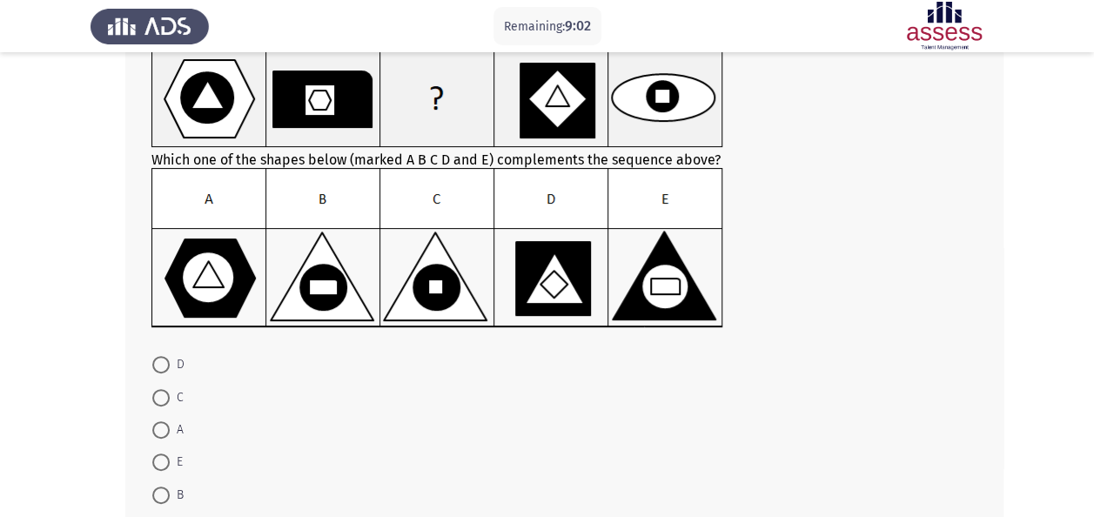  I want to click on span: 9:02, so click(578, 25).